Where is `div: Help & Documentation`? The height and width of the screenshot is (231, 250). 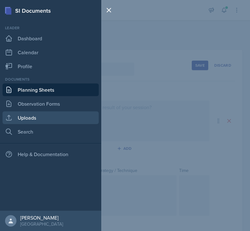
div: Help & Documentation is located at coordinates (51, 154).